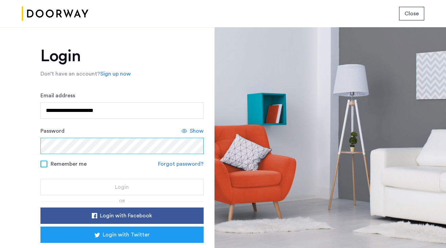 The image size is (446, 248). Describe the element at coordinates (52, 131) in the screenshot. I see `label: Password` at that location.